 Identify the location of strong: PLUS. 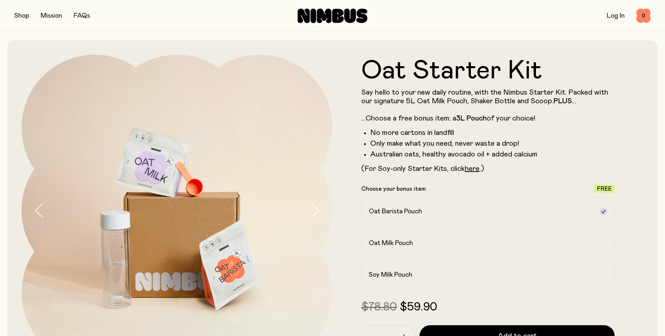
(563, 101).